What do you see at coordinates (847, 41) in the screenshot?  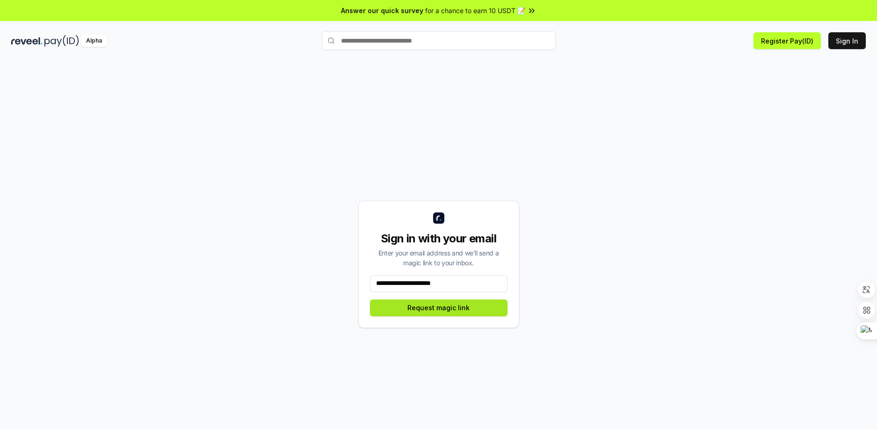 I see `button: Sign In` at bounding box center [847, 41].